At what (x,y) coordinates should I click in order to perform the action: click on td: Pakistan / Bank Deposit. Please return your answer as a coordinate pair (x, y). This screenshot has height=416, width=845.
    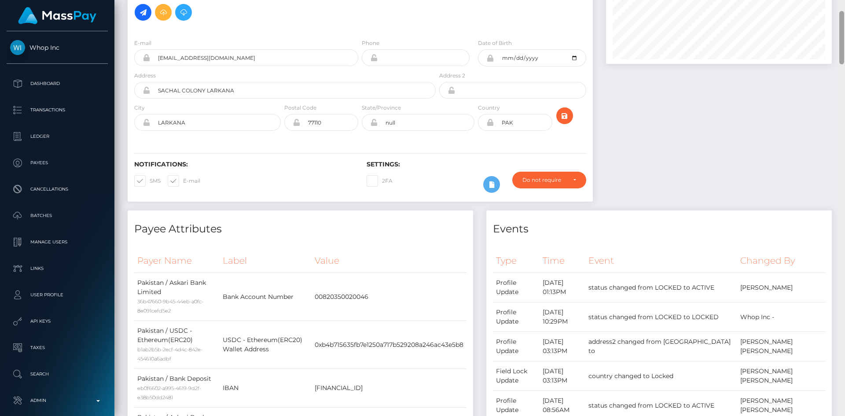
    Looking at the image, I should click on (177, 388).